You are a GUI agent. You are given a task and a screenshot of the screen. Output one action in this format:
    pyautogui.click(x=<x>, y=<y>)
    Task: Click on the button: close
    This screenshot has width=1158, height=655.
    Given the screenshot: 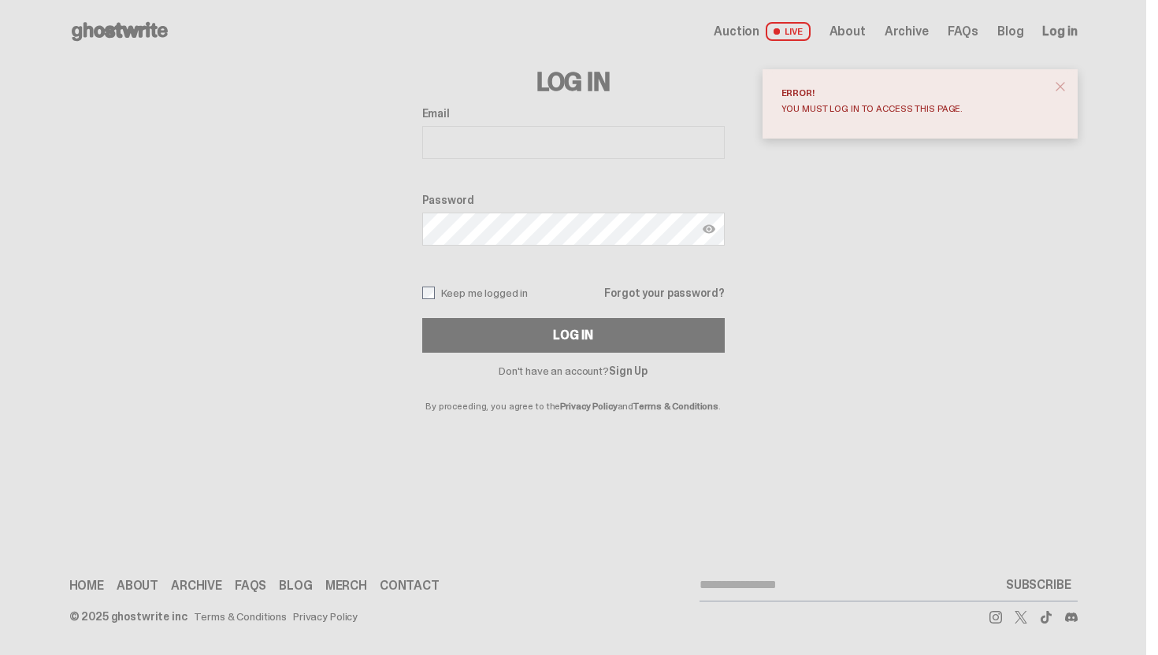 What is the action you would take?
    pyautogui.click(x=1060, y=87)
    